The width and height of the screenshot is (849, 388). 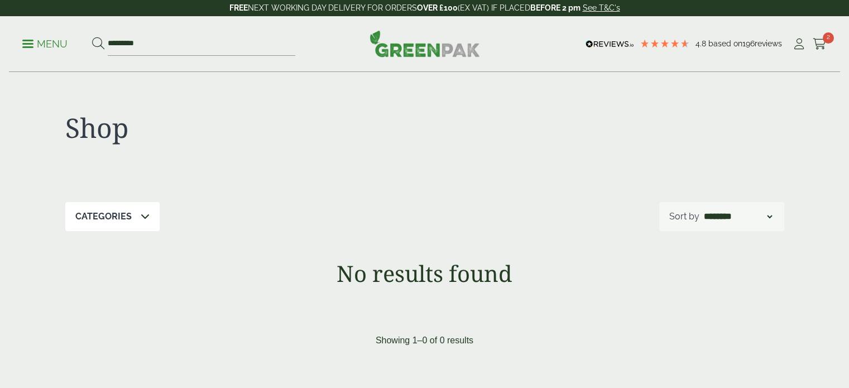 I want to click on strong: OVER £100, so click(x=437, y=8).